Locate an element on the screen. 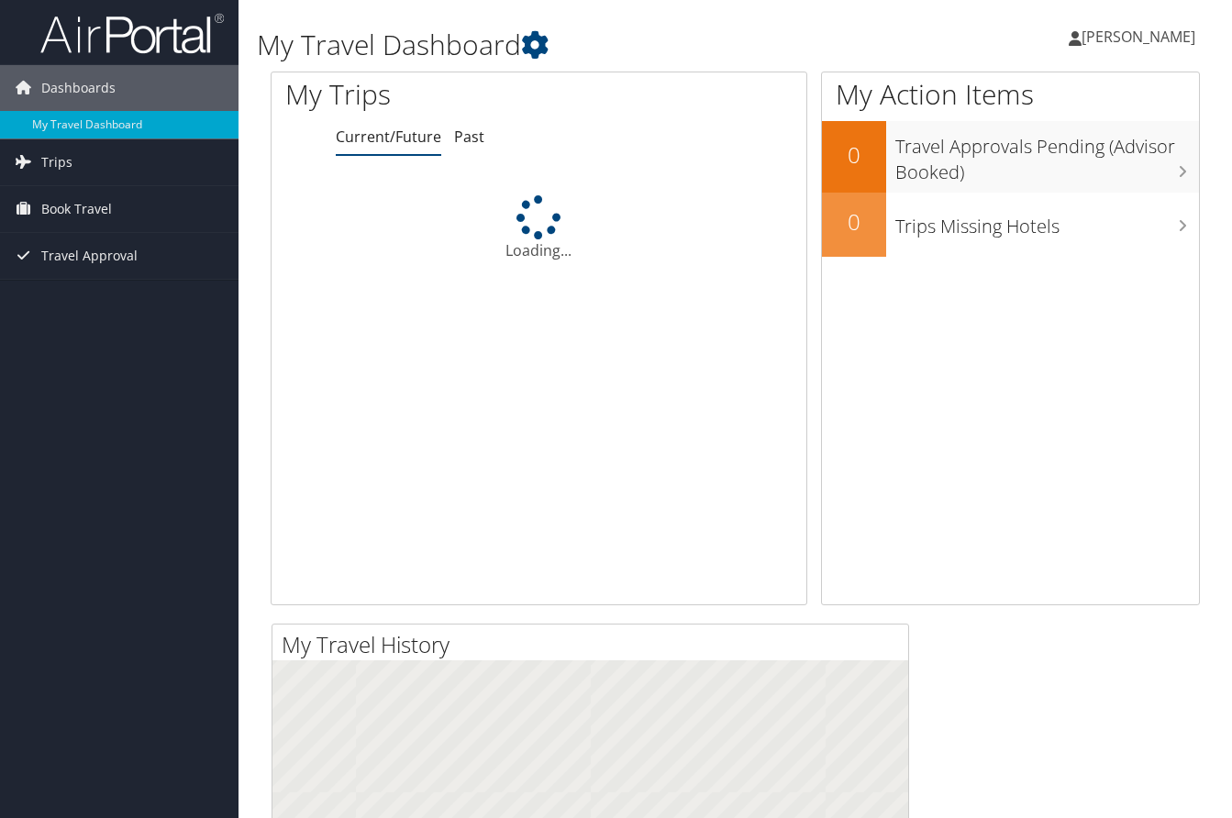 The width and height of the screenshot is (1232, 818). a: 0Trips Missing Hotels is located at coordinates (1010, 225).